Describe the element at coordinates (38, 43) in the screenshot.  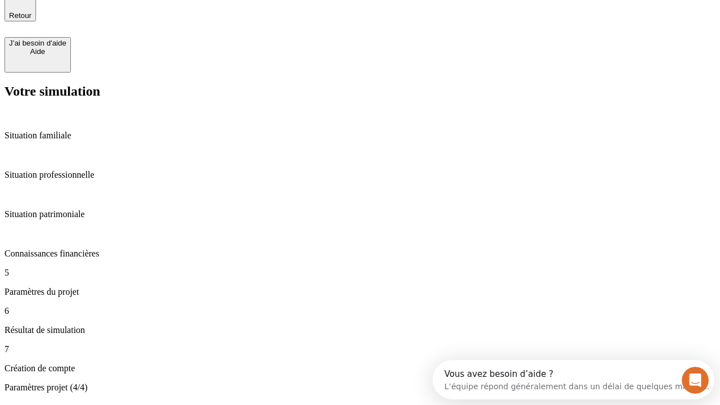
I see `div: J’ai besoin d'aide` at that location.